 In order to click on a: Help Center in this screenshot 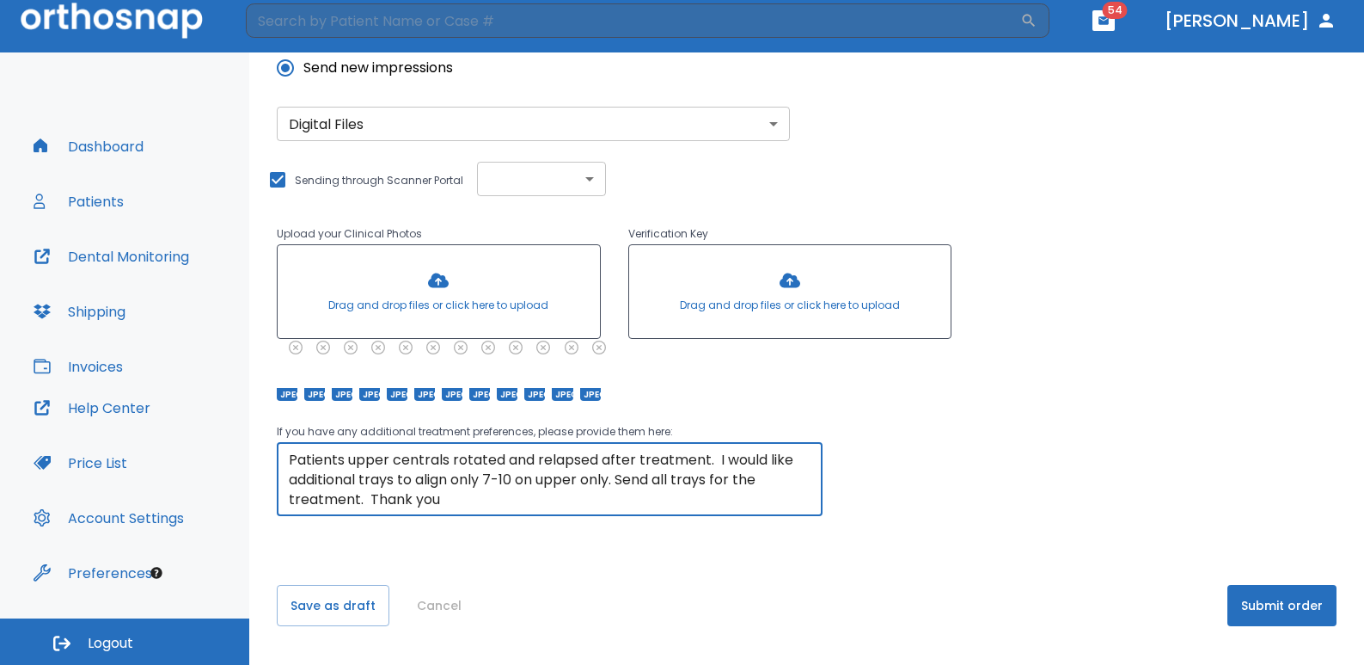, I will do `click(92, 408)`.